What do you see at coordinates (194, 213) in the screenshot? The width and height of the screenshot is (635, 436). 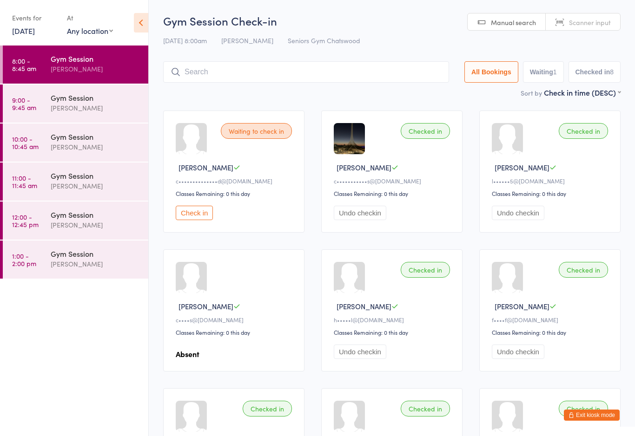 I see `button: Check in` at bounding box center [194, 213].